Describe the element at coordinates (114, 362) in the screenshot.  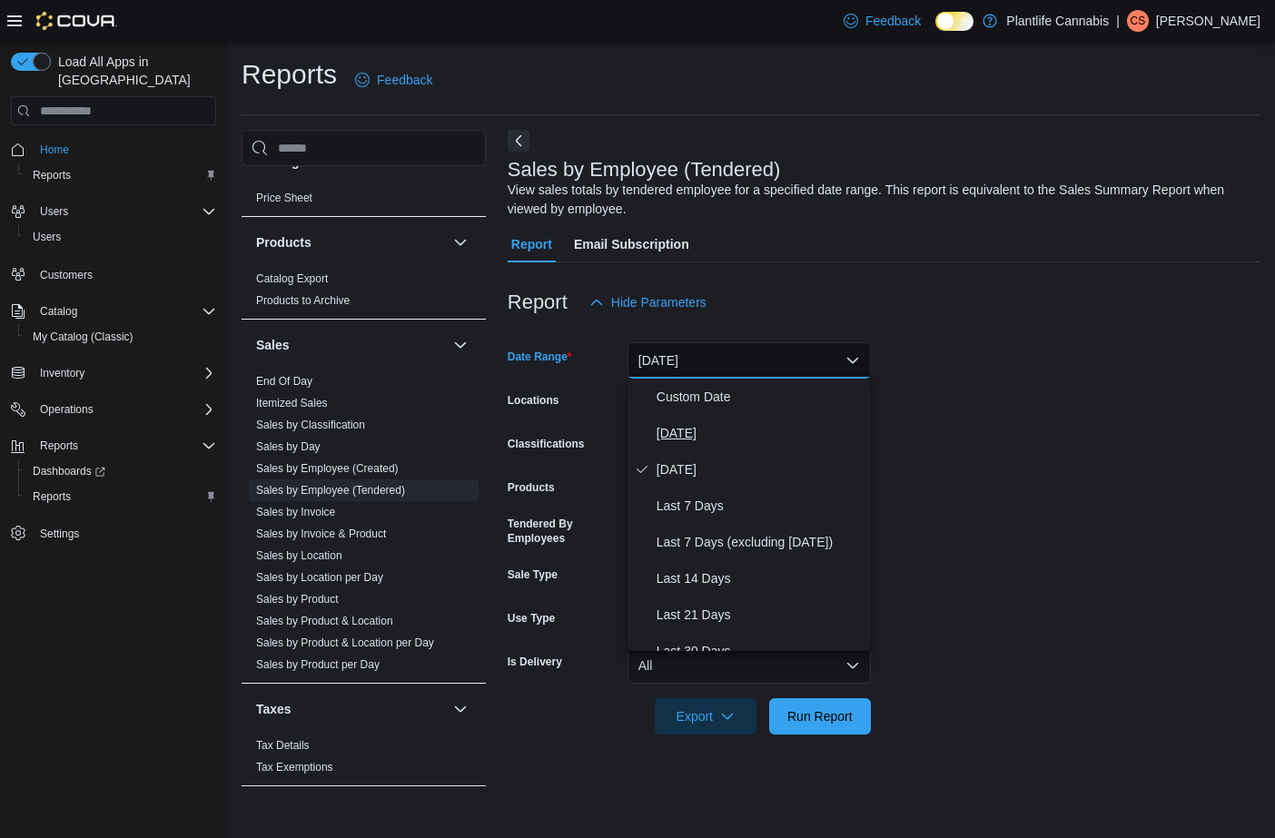
I see `nav: Complex example` at that location.